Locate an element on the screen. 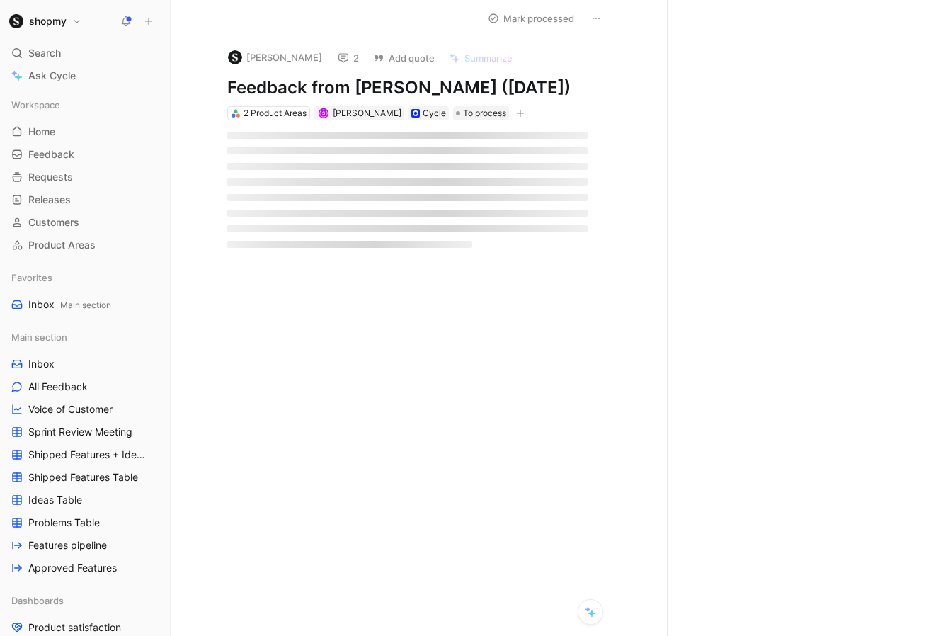 Image resolution: width=943 pixels, height=636 pixels. button: Mark processed is located at coordinates (531, 18).